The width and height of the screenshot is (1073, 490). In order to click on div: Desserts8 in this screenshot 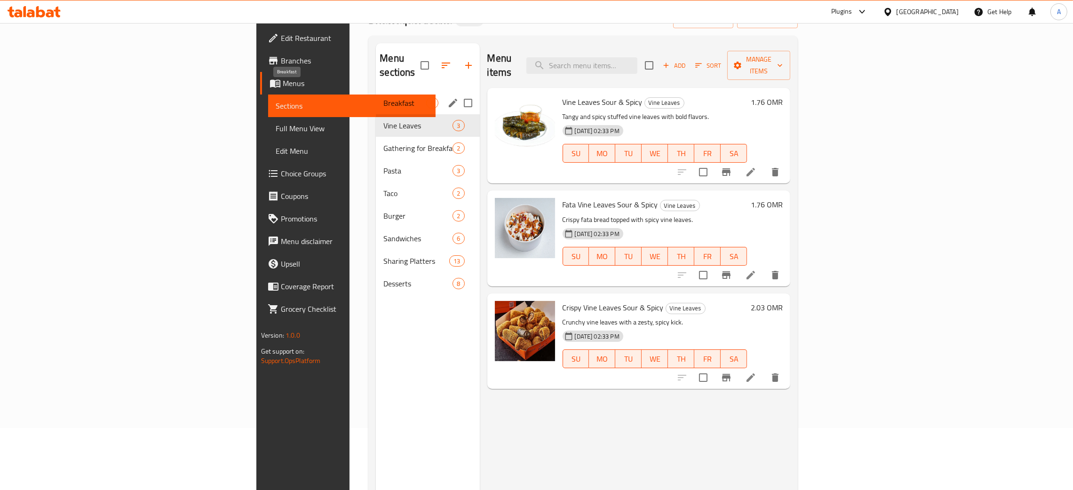, I will do `click(428, 284)`.